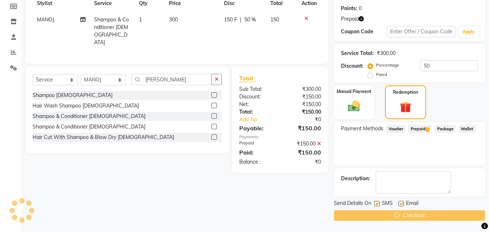 The image size is (489, 232). What do you see at coordinates (357, 53) in the screenshot?
I see `div: Service Total:` at bounding box center [357, 53].